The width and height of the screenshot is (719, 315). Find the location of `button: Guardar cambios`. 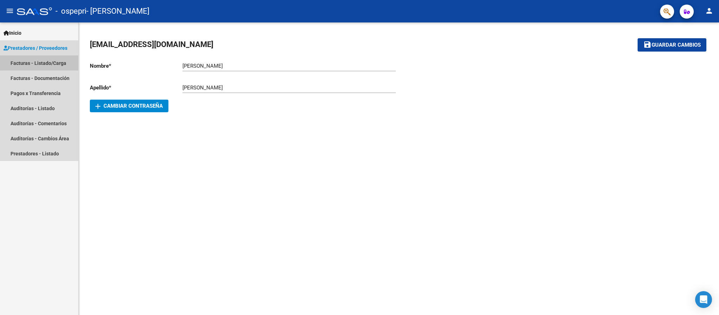

button: Guardar cambios is located at coordinates (672, 45).